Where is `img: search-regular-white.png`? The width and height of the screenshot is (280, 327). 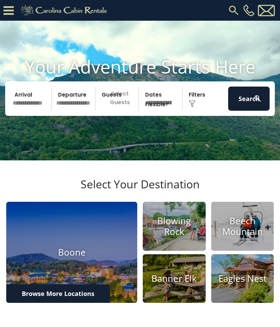
img: search-regular-white.png is located at coordinates (257, 98).